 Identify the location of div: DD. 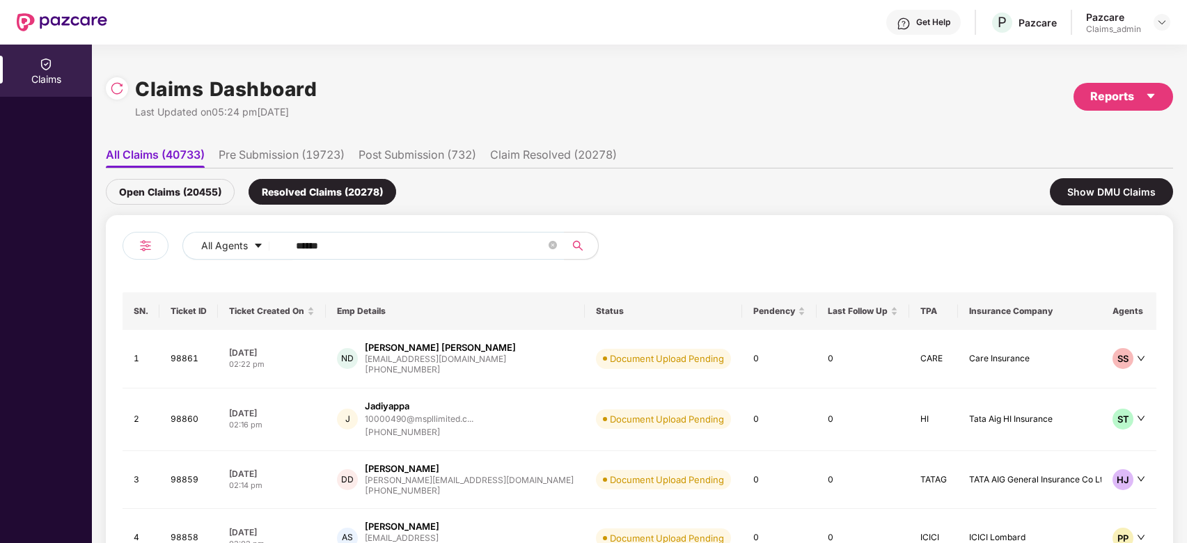
(347, 480).